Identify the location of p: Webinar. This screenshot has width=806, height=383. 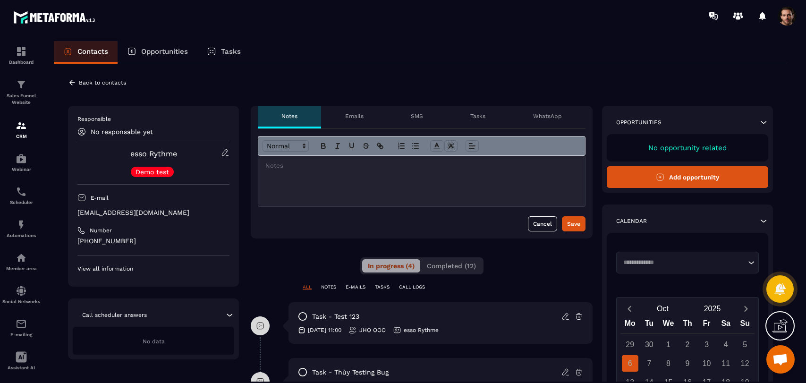
(21, 169).